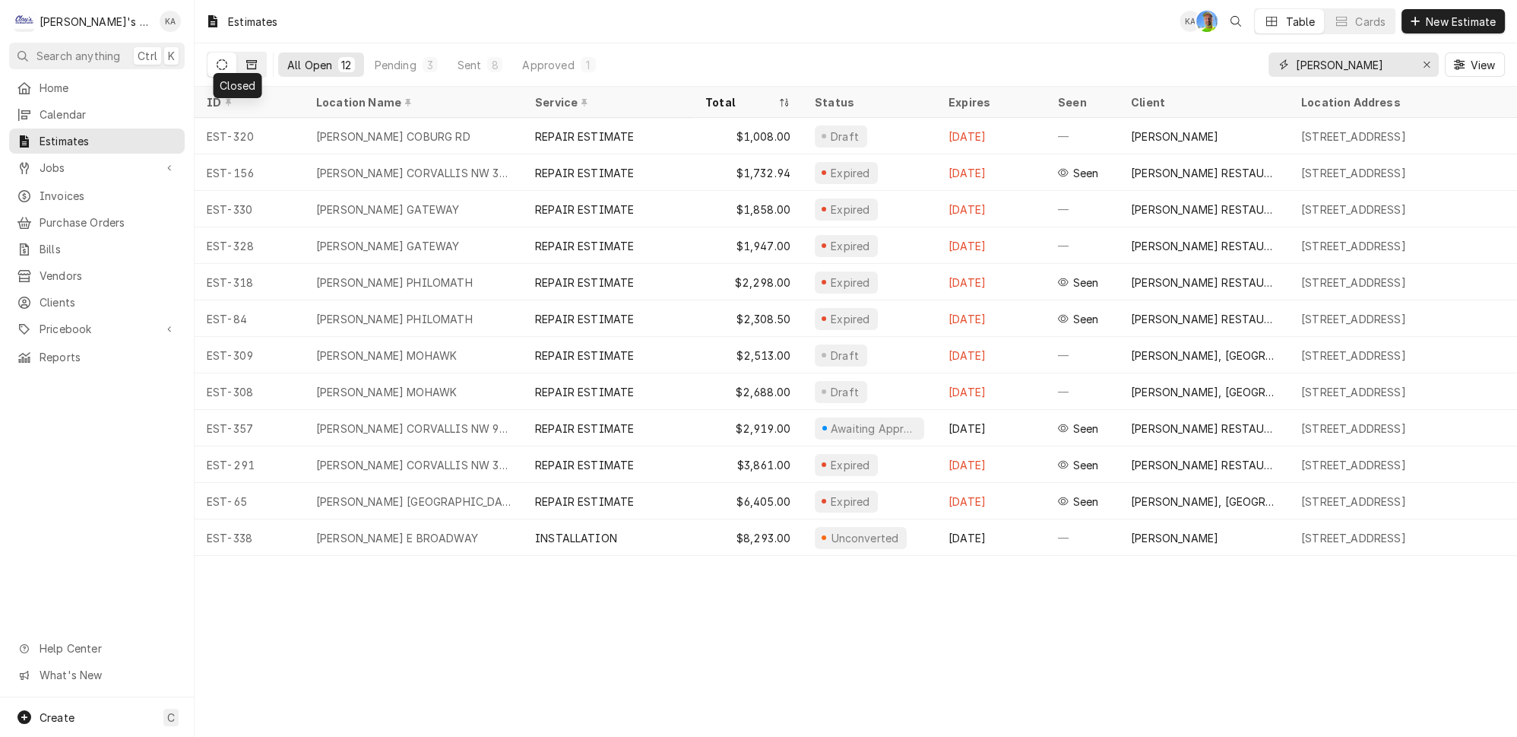  I want to click on div: Location Name, so click(412, 102).